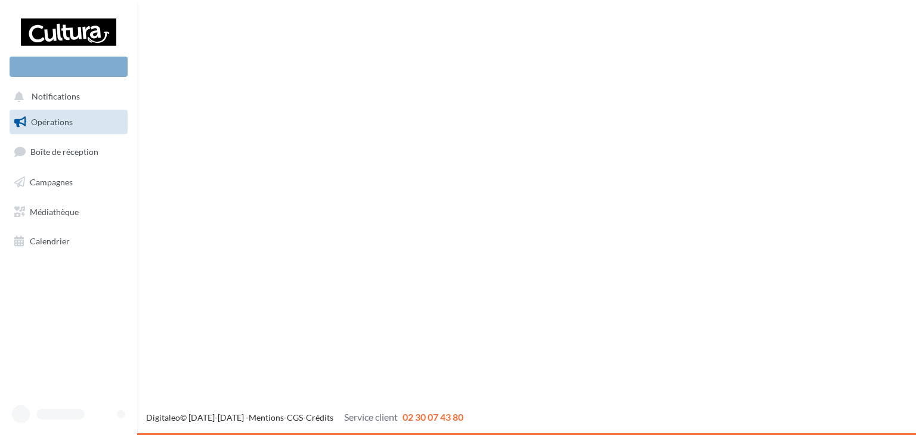  I want to click on a: Opérations, so click(69, 122).